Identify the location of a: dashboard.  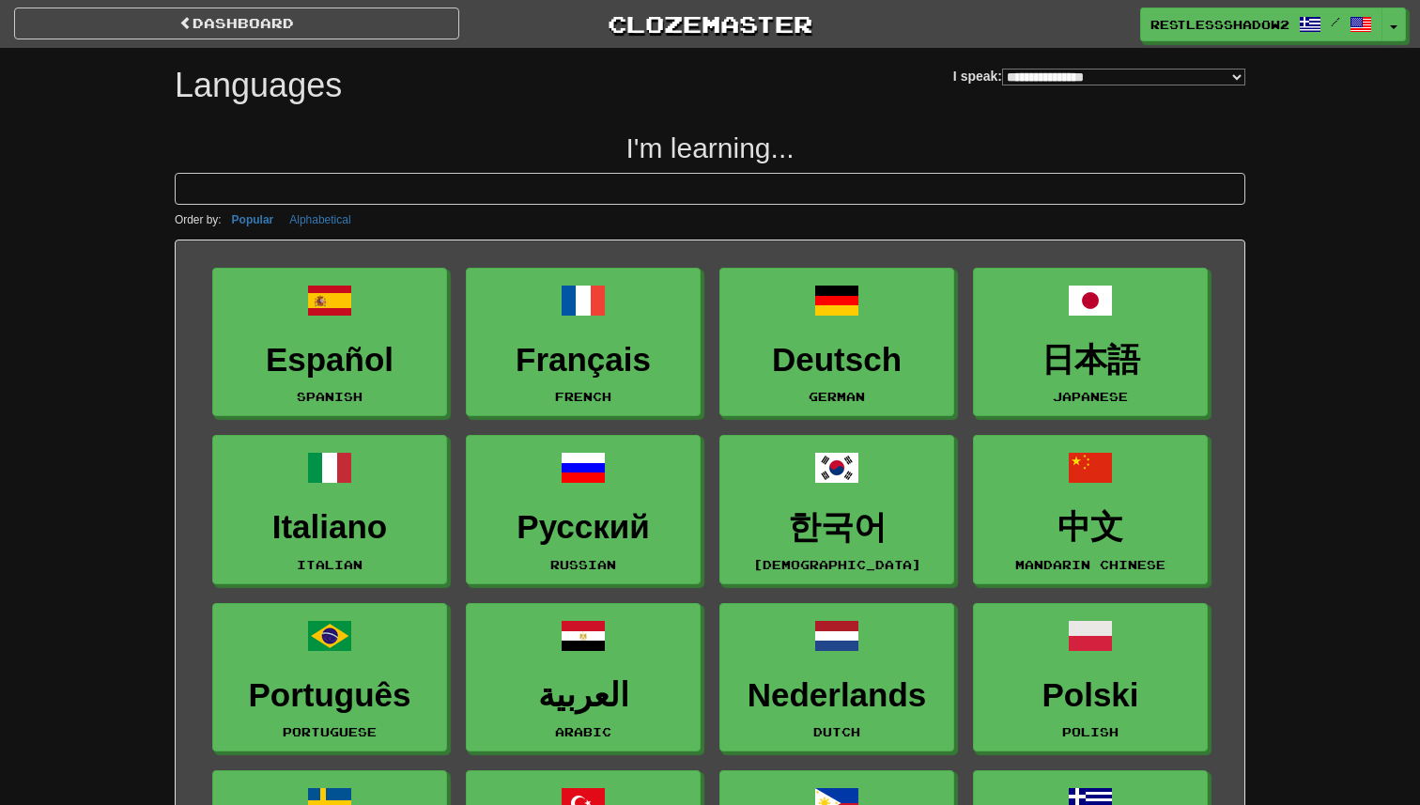
(237, 23).